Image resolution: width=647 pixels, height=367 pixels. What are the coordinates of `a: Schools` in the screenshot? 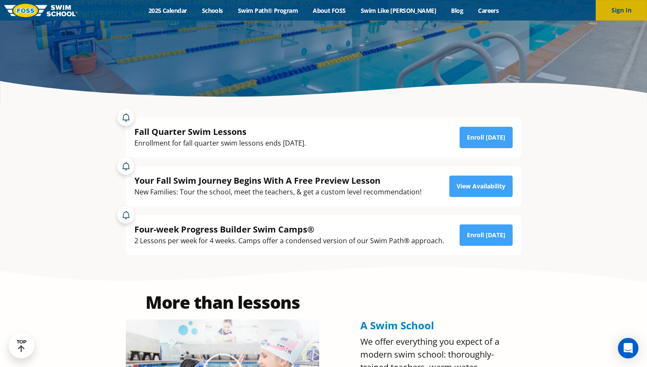 It's located at (212, 10).